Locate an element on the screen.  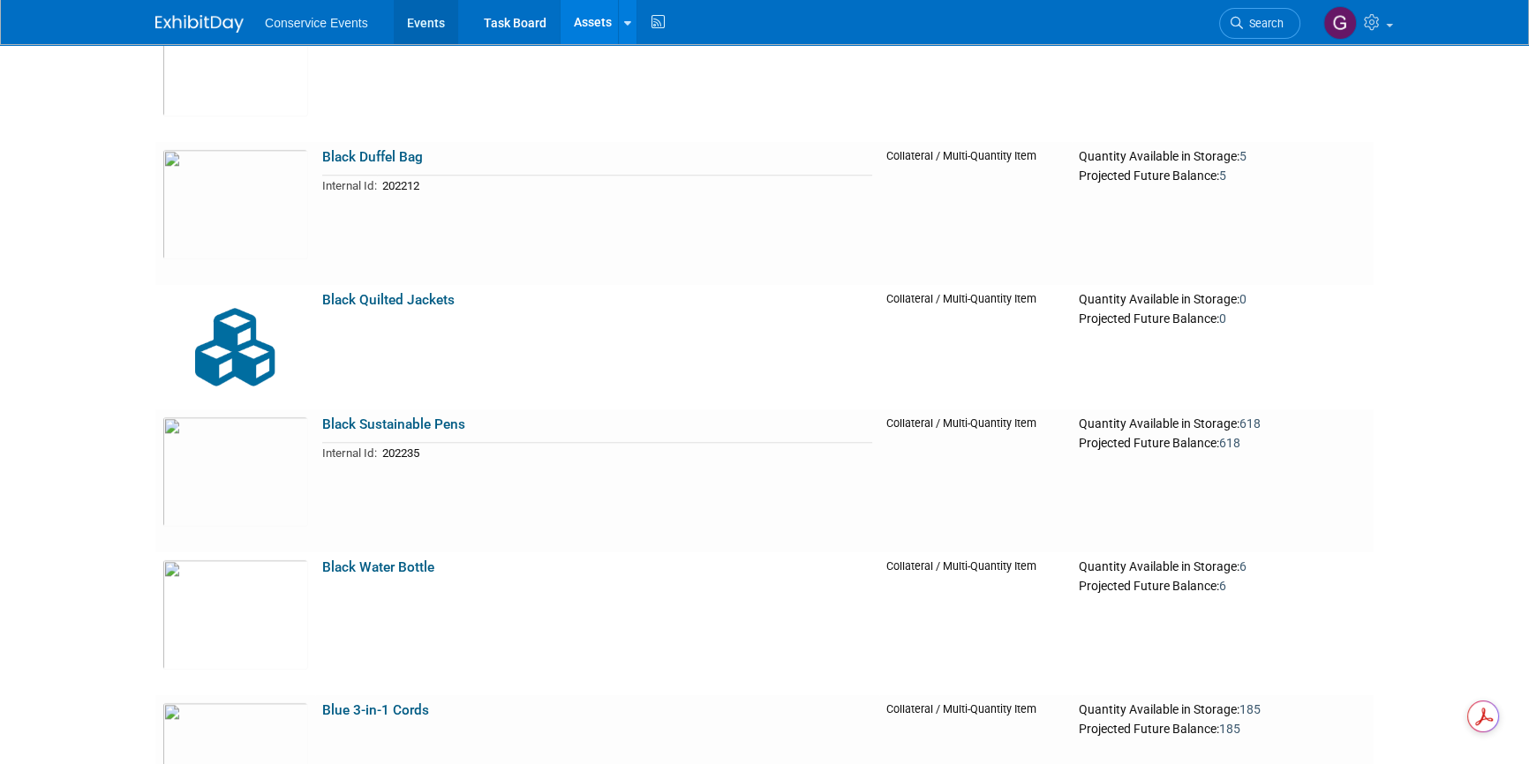
a: Black Water Bottle is located at coordinates (378, 568).